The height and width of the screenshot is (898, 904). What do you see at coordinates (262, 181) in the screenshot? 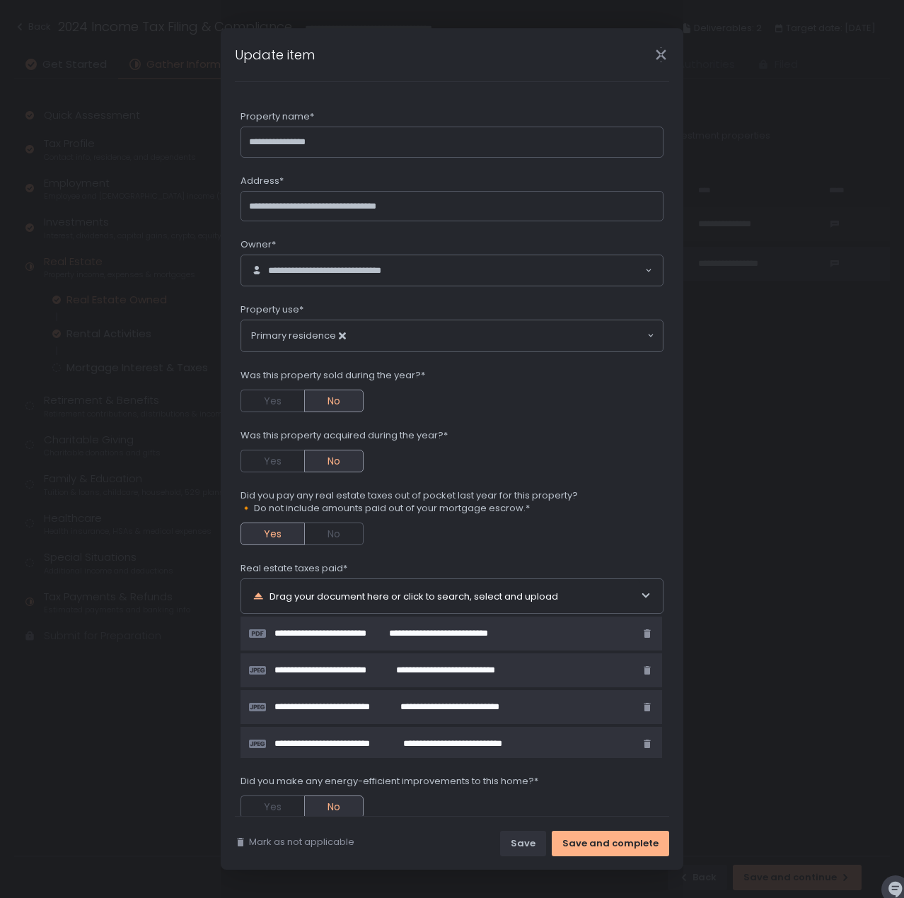
I see `span: Address*` at bounding box center [262, 181].